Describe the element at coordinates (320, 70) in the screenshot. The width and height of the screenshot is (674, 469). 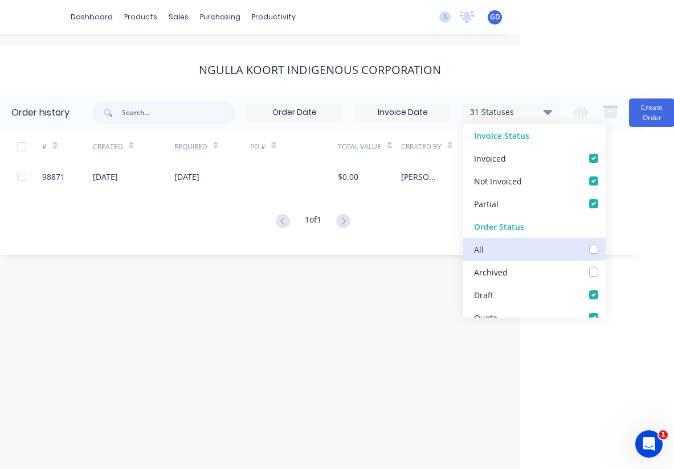
I see `div: Ngulla Koort Indigenous Corporation` at that location.